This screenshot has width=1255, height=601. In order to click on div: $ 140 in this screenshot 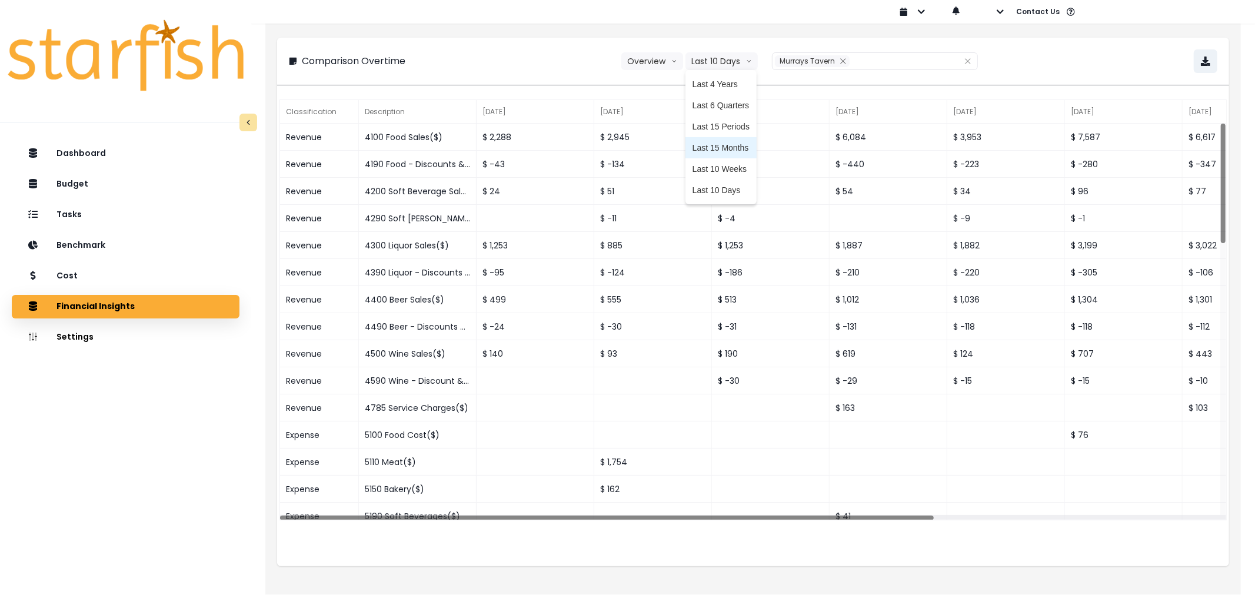, I will do `click(535, 353)`.